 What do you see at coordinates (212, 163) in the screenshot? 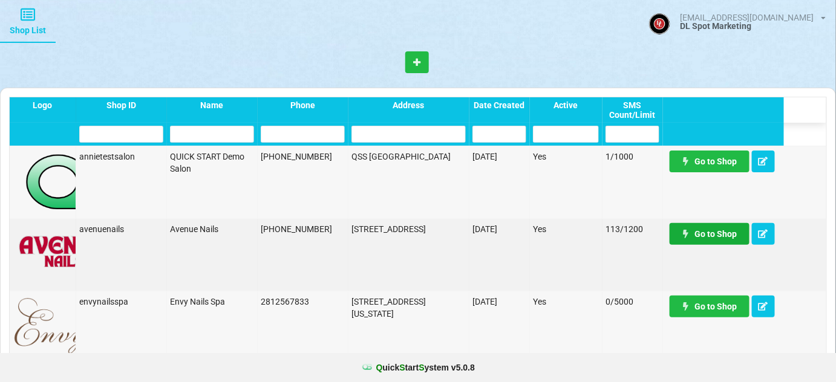
I see `div: QUICK START Demo Salon` at bounding box center [212, 163].